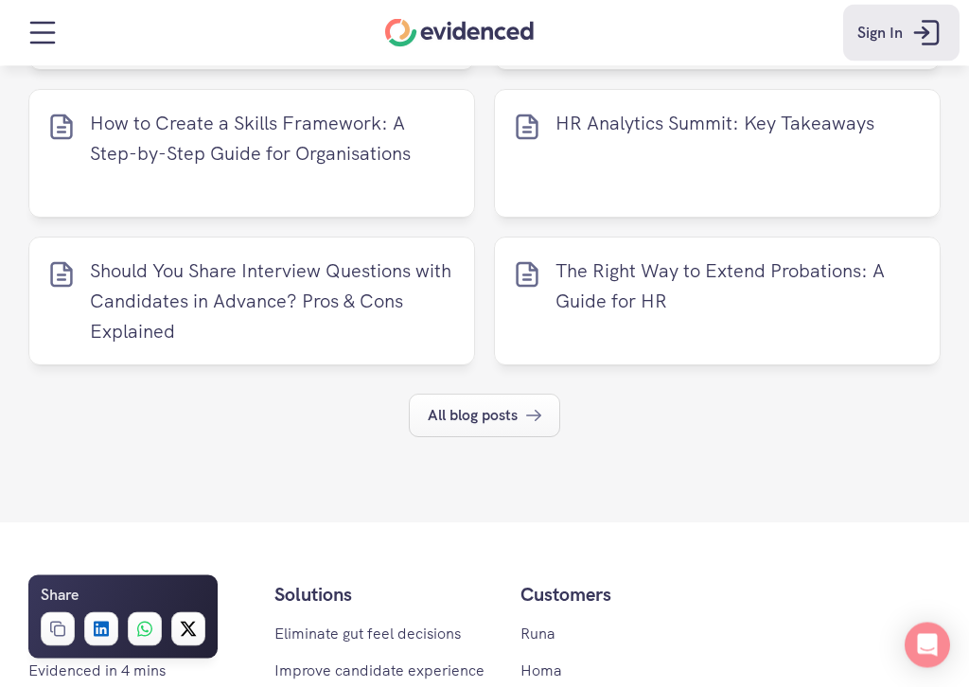  Describe the element at coordinates (901, 33) in the screenshot. I see `a: Sign In` at that location.